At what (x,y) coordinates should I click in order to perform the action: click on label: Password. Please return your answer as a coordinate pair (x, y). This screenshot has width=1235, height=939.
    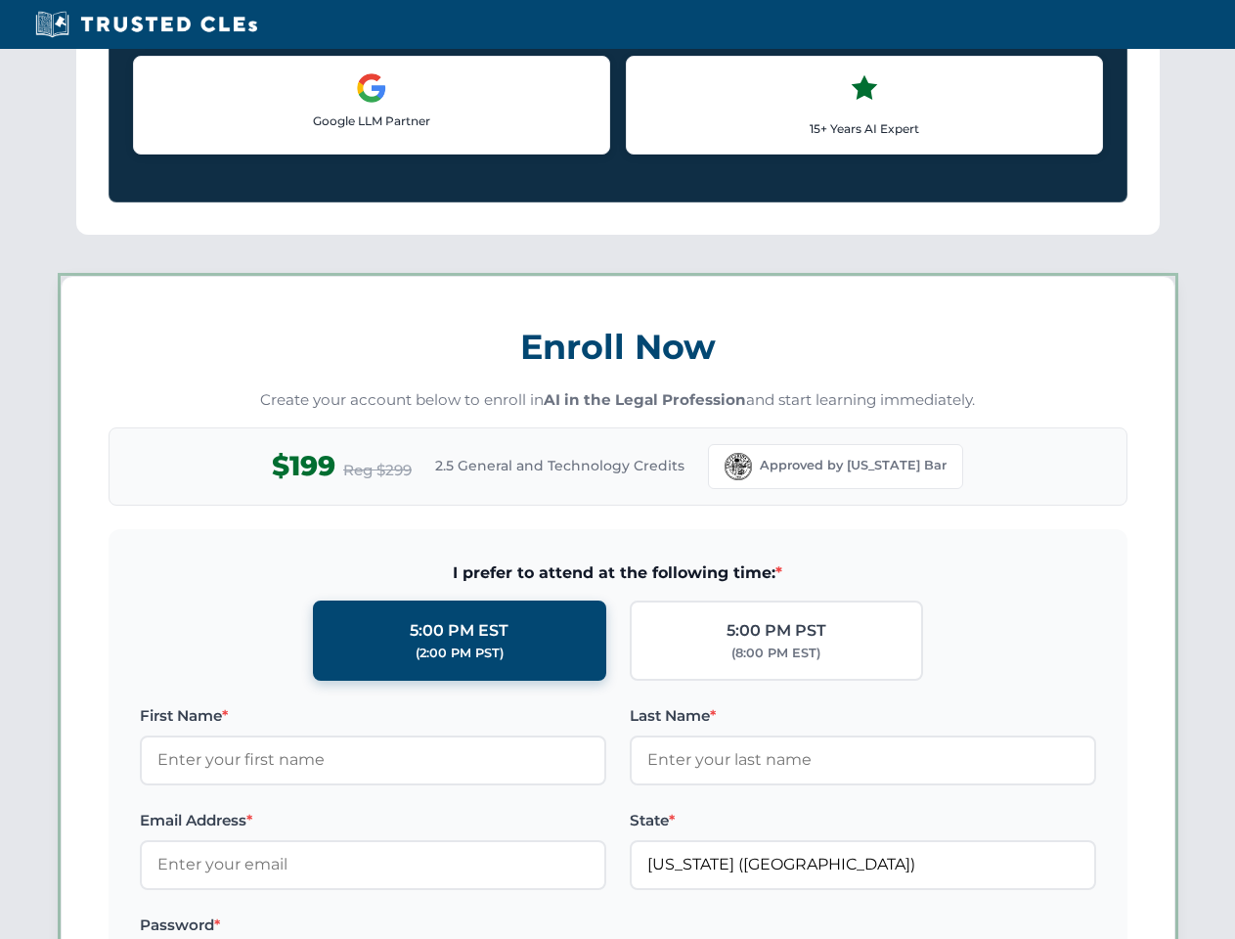
    Looking at the image, I should click on (373, 925).